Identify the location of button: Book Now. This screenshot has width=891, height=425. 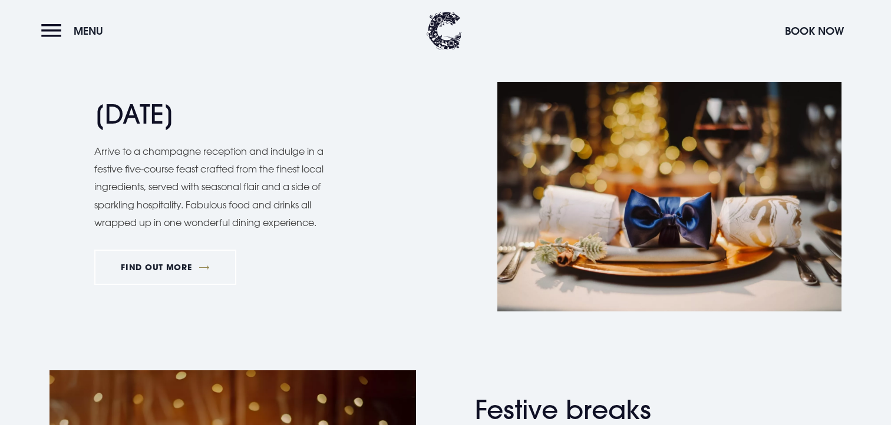
(814, 31).